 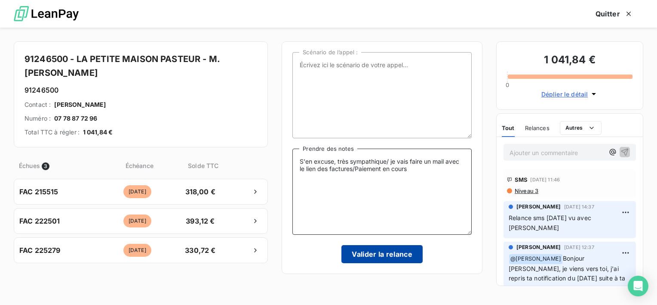 I want to click on span: Déplier le détail, so click(x=565, y=94).